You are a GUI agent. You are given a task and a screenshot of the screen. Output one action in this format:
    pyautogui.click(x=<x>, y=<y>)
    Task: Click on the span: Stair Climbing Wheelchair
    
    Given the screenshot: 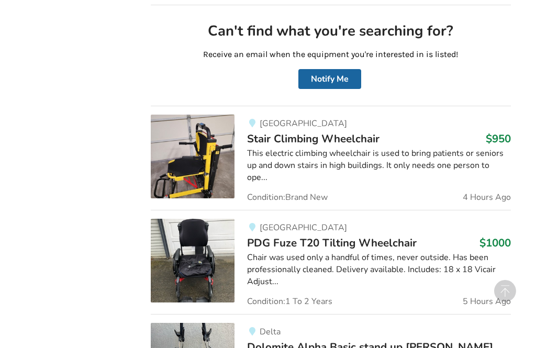 What is the action you would take?
    pyautogui.click(x=313, y=139)
    